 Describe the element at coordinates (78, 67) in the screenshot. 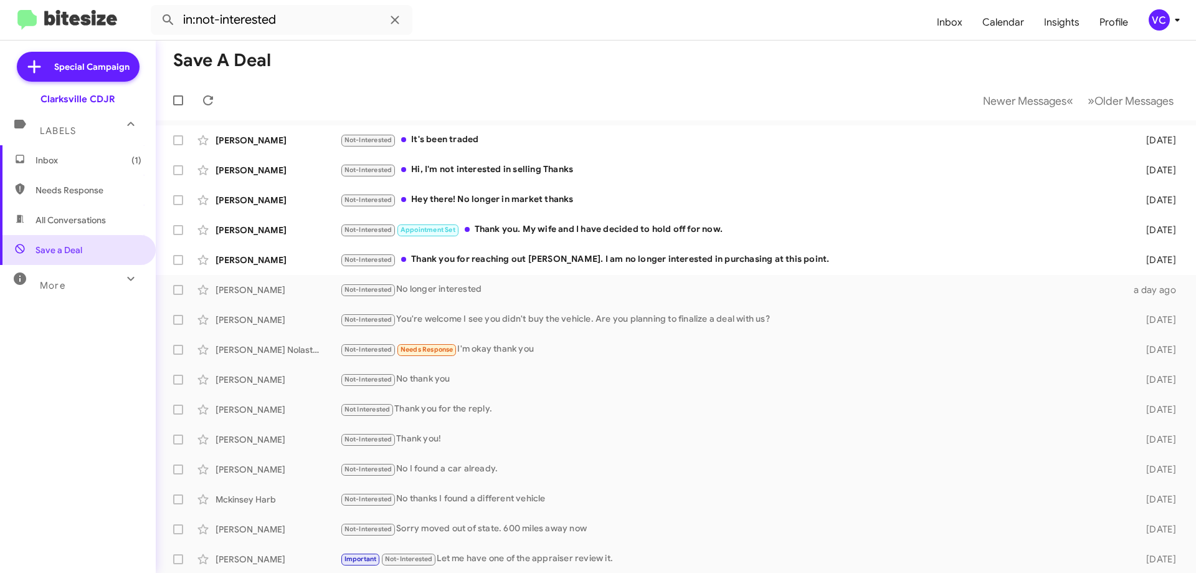

I see `a: Special Campaign` at that location.